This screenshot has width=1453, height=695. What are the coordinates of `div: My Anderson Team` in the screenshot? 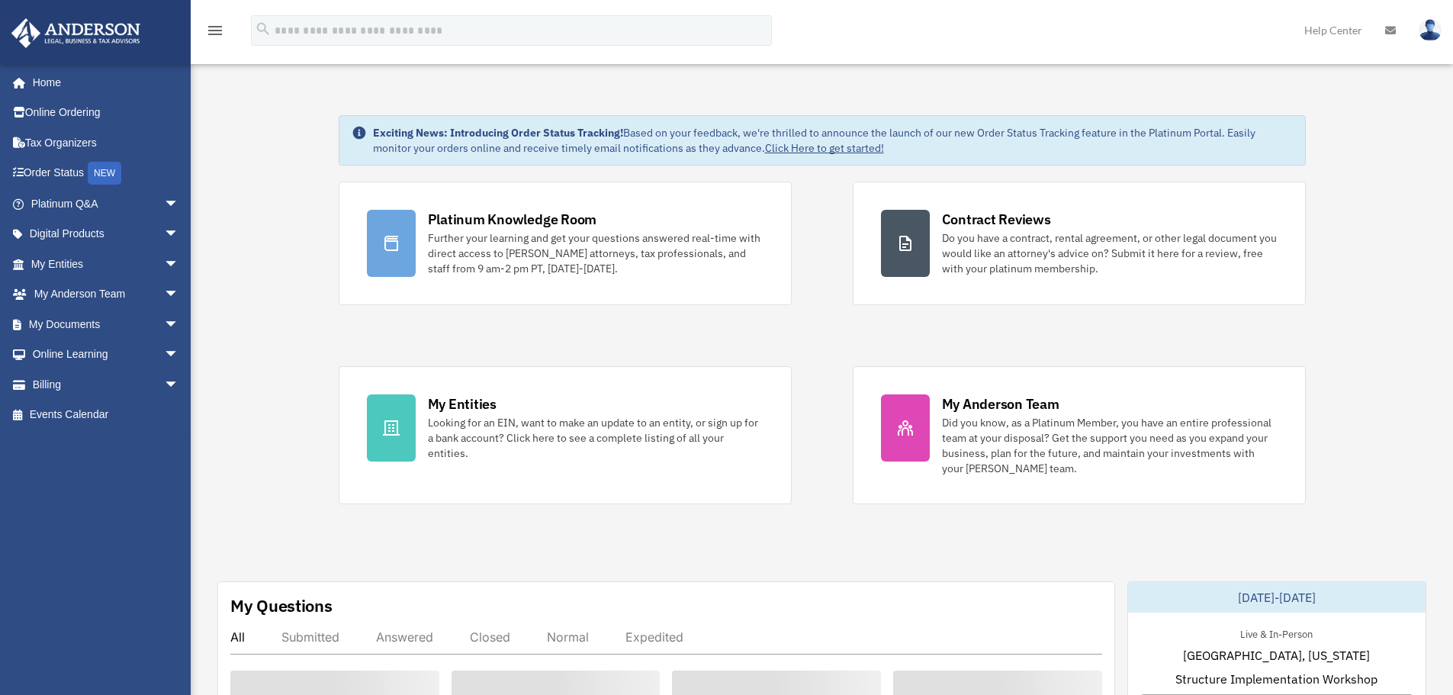 It's located at (1001, 404).